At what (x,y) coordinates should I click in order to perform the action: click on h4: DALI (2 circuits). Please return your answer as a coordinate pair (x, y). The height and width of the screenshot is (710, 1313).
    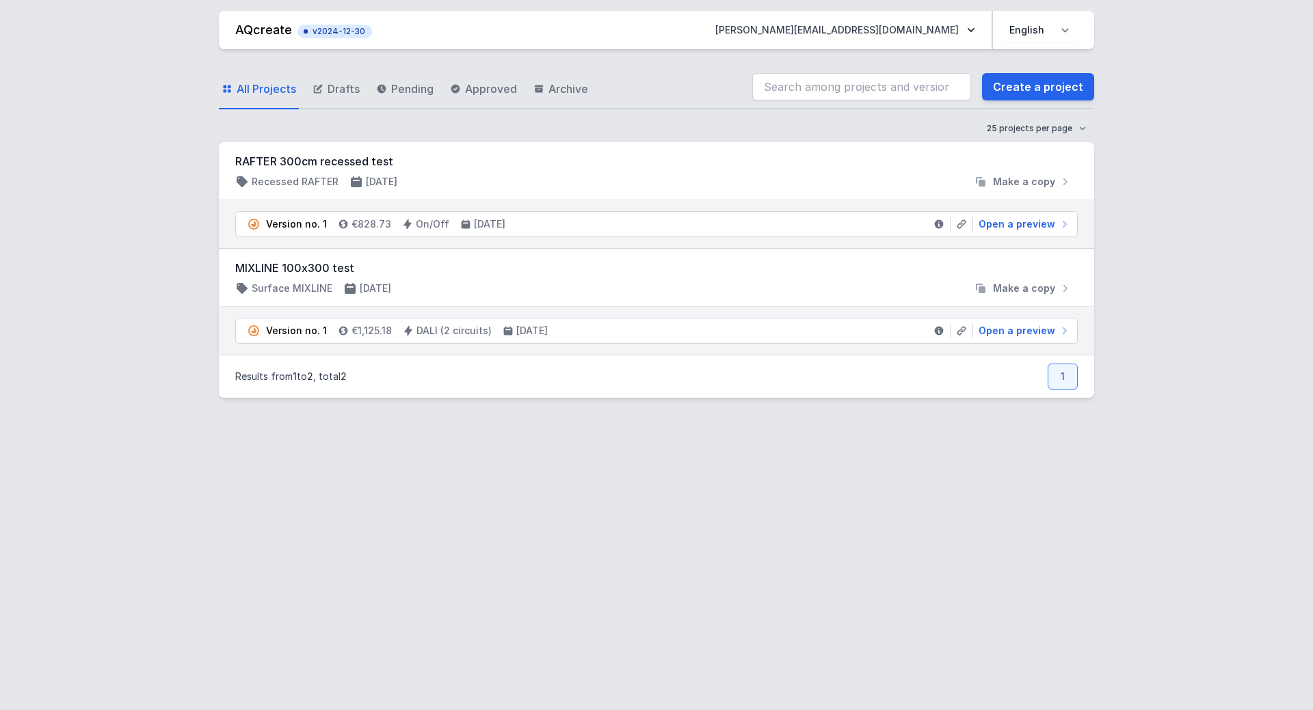
    Looking at the image, I should click on (454, 331).